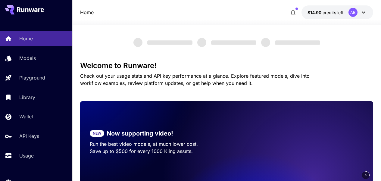  I want to click on p: Run the best video models, at much lower cost., so click(153, 144).